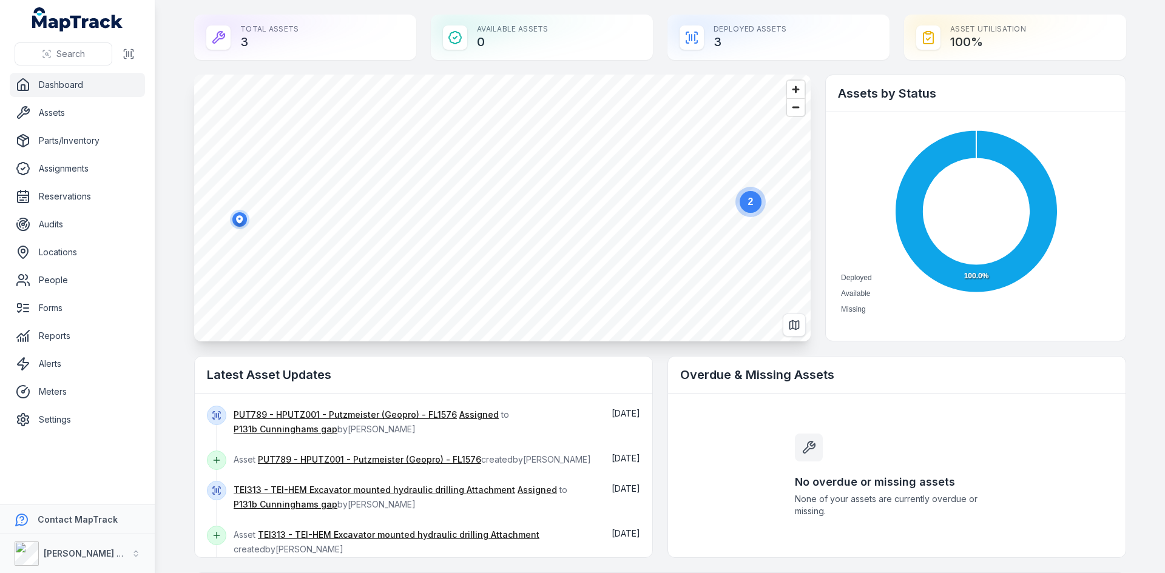 The image size is (1165, 573). Describe the element at coordinates (502, 208) in the screenshot. I see `canvas: Map` at that location.